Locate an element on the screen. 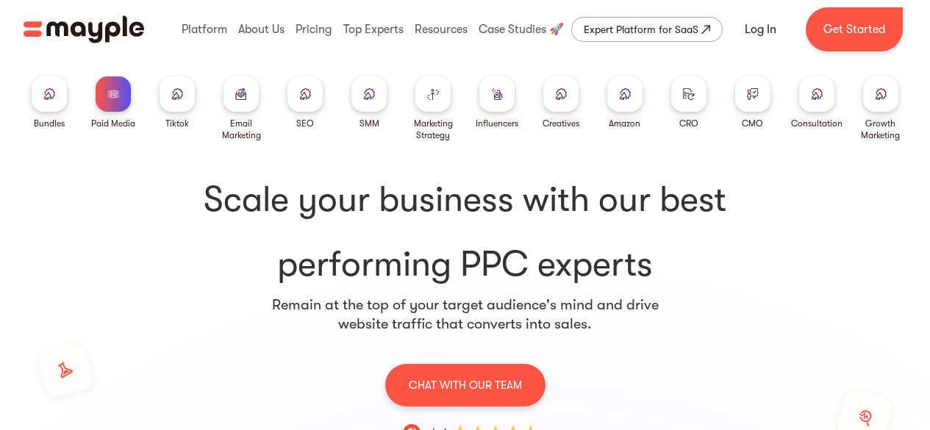 Image resolution: width=930 pixels, height=430 pixels. div: SEO is located at coordinates (305, 123).